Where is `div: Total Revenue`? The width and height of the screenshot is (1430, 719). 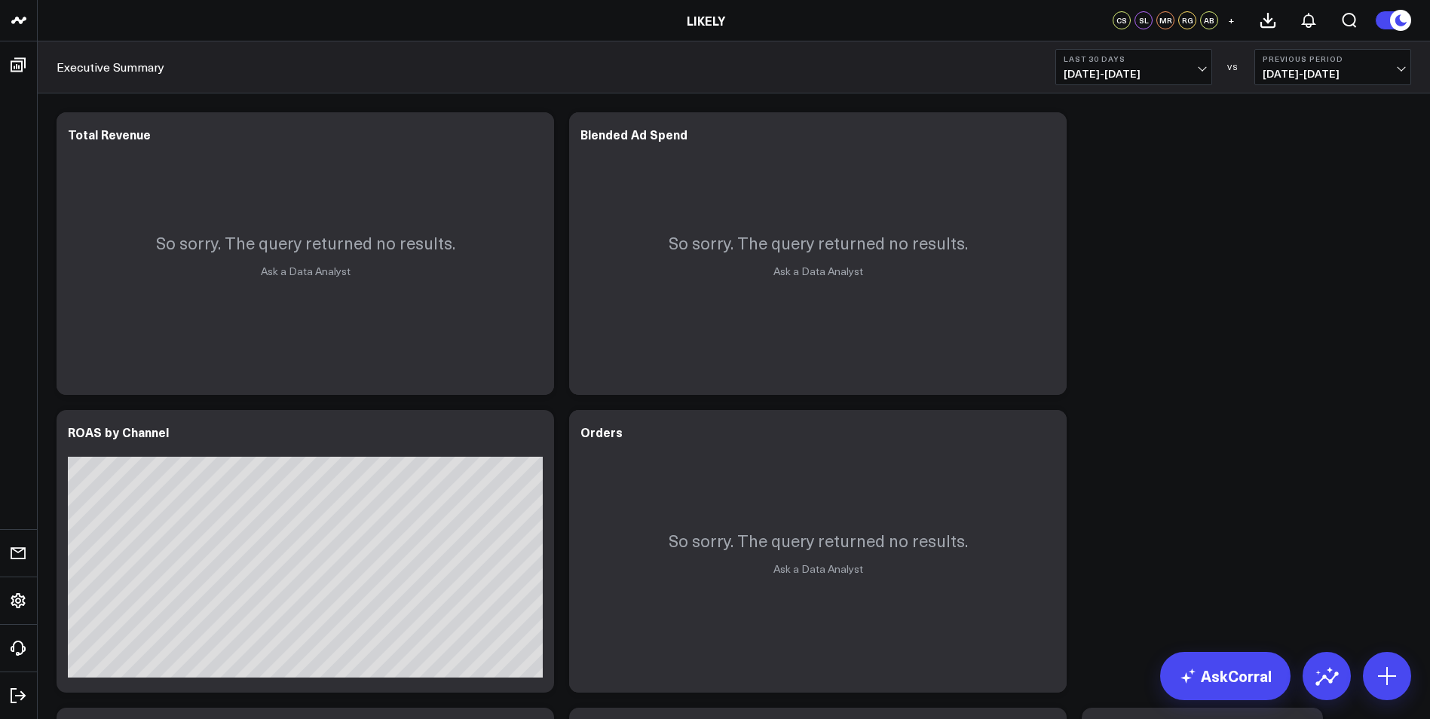 div: Total Revenue is located at coordinates (109, 134).